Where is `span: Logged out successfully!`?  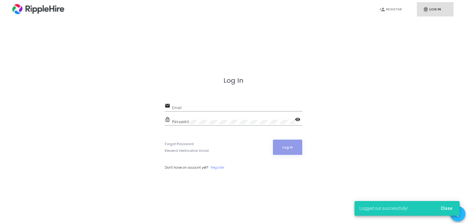
span: Logged out successfully! is located at coordinates (383, 208).